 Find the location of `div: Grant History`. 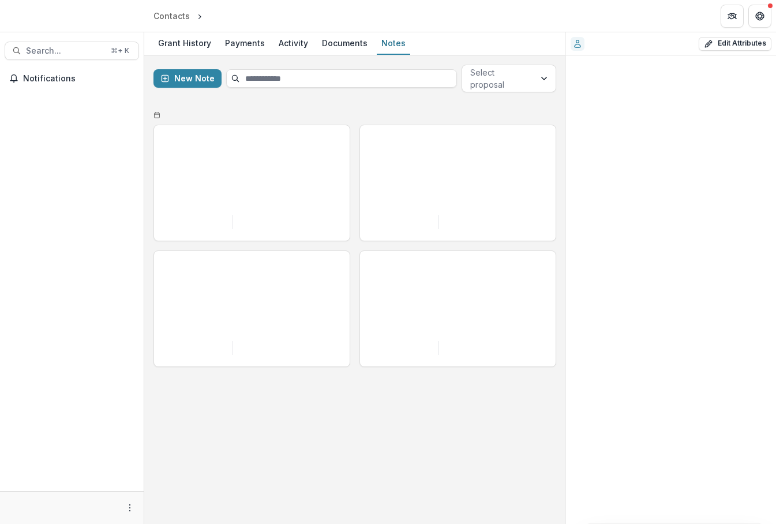

div: Grant History is located at coordinates (185, 43).